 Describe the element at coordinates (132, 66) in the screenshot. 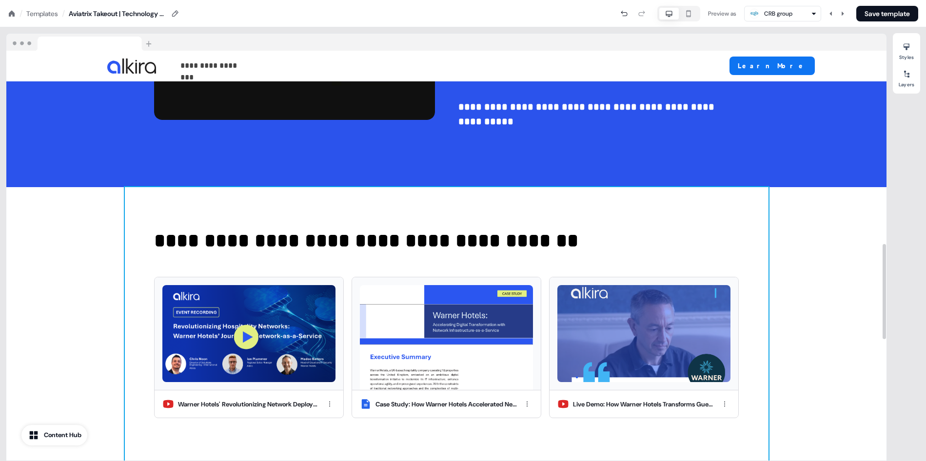

I see `img: Image` at that location.